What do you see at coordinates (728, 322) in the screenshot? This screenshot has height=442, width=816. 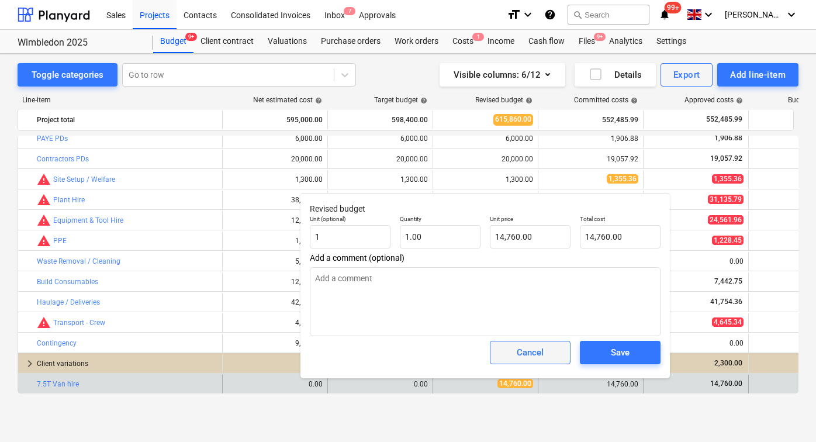 I see `span: 4,645.34` at bounding box center [728, 322].